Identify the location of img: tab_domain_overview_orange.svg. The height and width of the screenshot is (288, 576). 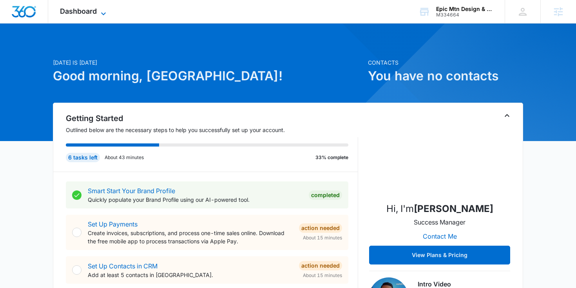
(24, 49).